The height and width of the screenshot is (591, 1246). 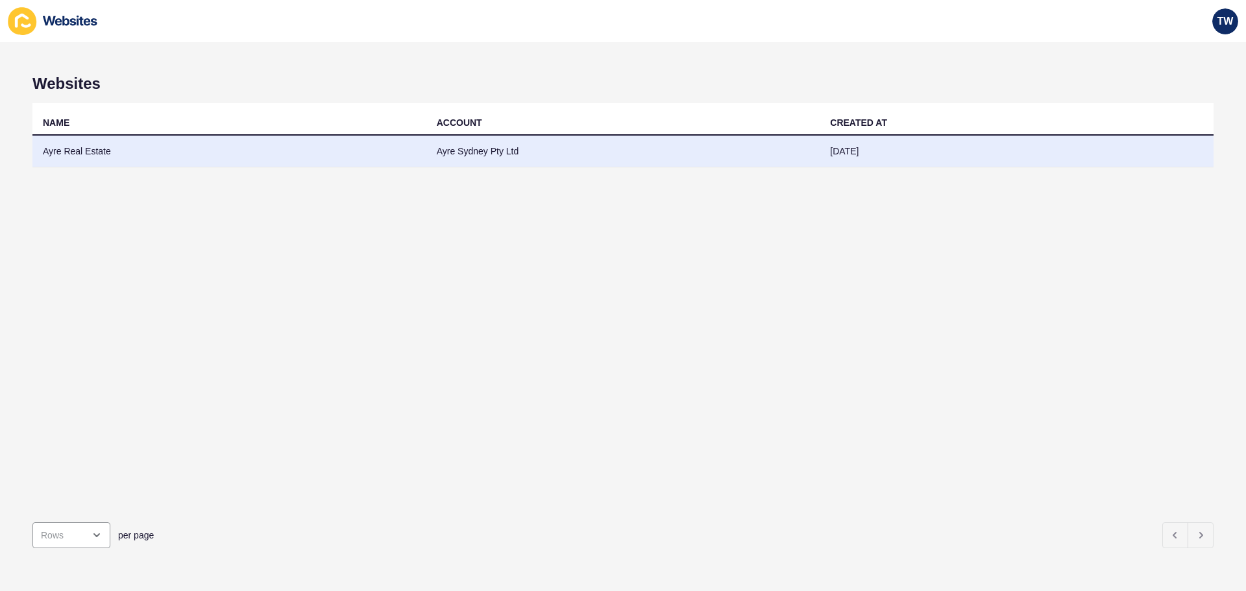 What do you see at coordinates (623, 151) in the screenshot?
I see `td: Ayre Sydney Pty Ltd` at bounding box center [623, 151].